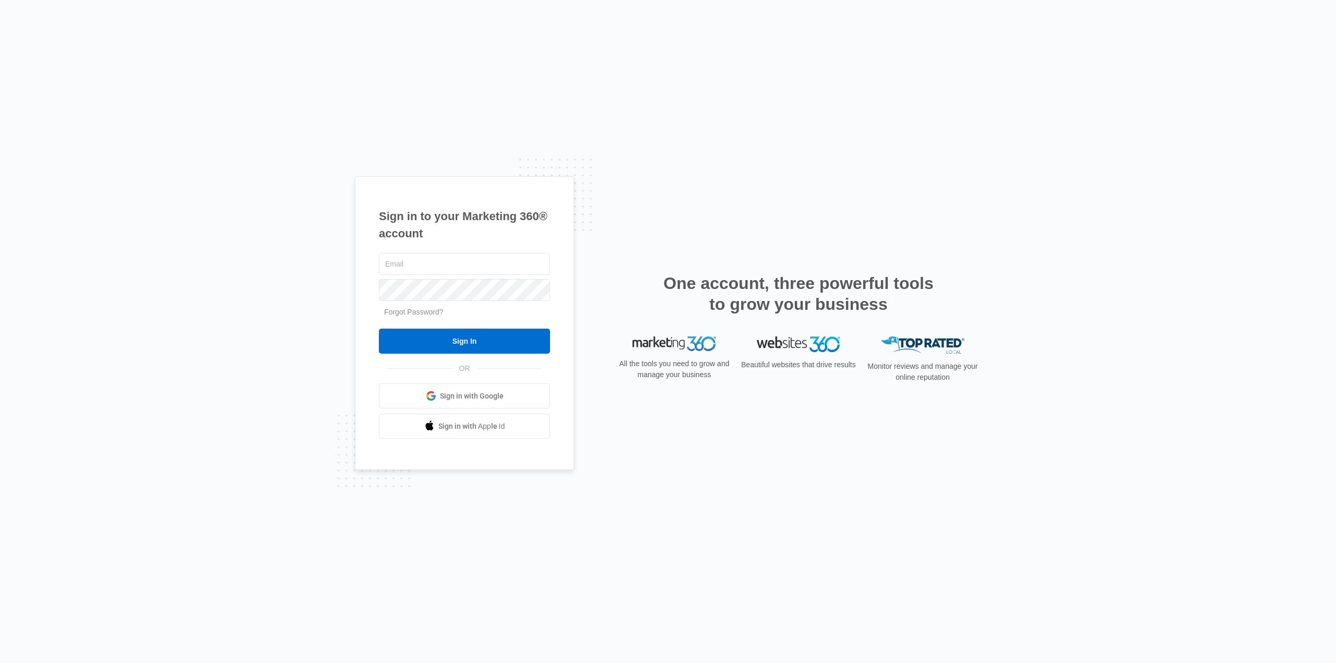 The image size is (1336, 663). What do you see at coordinates (472, 426) in the screenshot?
I see `span: Sign in with Apple Id` at bounding box center [472, 426].